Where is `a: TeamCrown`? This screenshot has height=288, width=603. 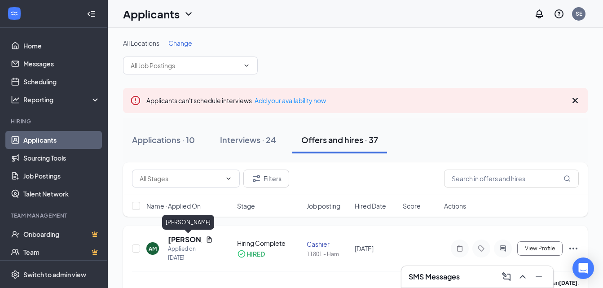
a: TeamCrown is located at coordinates (61, 252).